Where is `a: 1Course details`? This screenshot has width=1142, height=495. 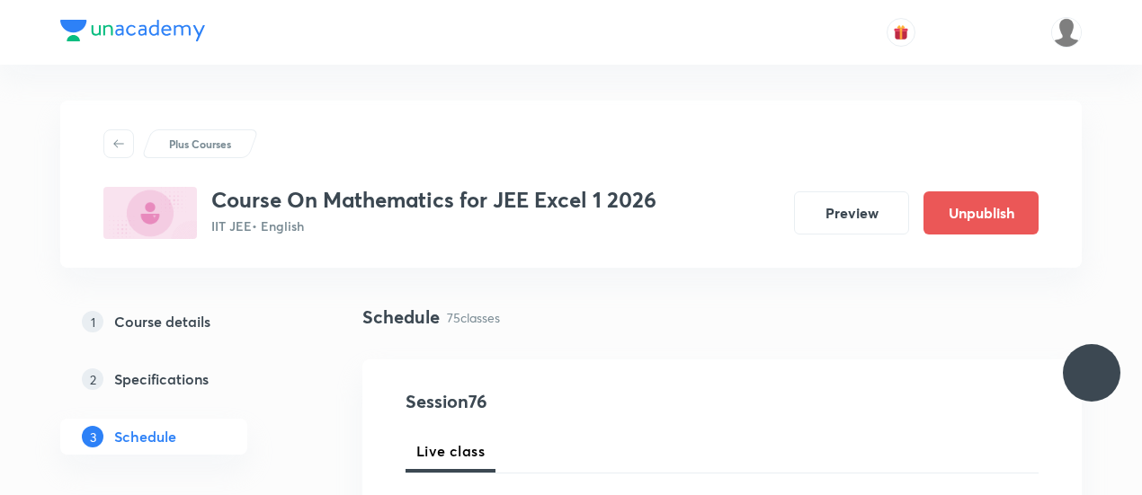
a: 1Course details is located at coordinates (183, 322).